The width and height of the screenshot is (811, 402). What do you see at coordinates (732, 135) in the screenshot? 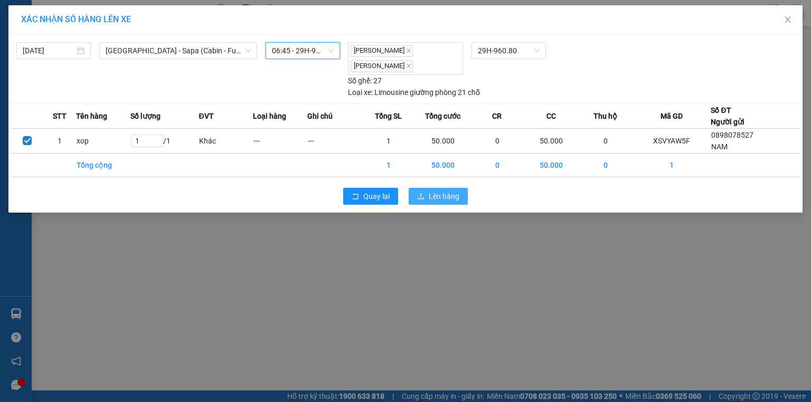
I see `span: 0898078527` at bounding box center [732, 135].